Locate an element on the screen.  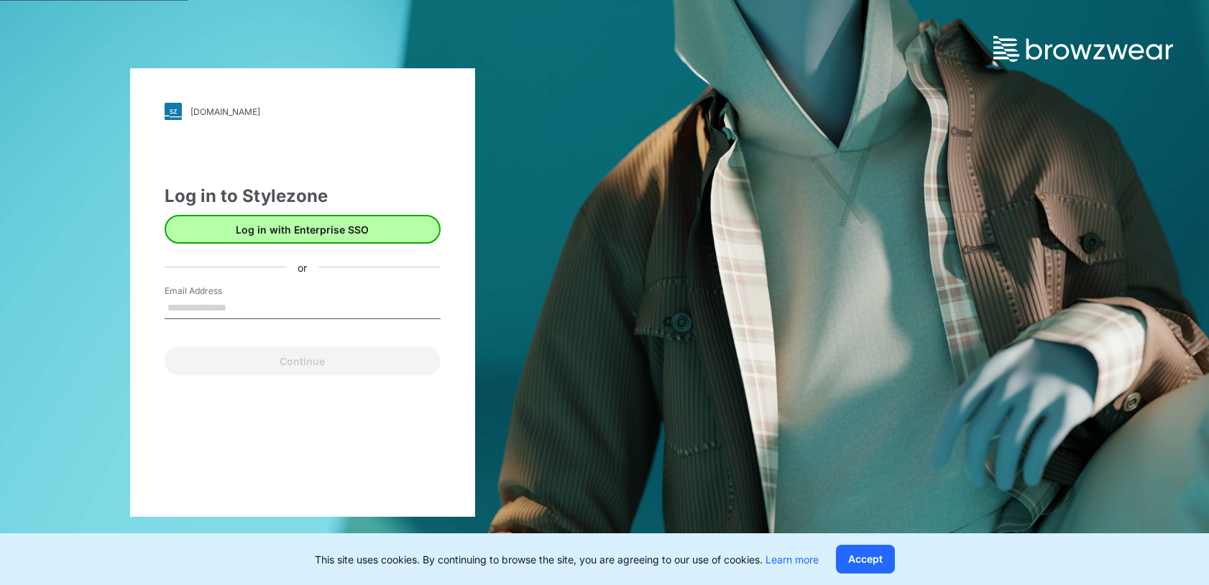
div: or is located at coordinates (302, 267).